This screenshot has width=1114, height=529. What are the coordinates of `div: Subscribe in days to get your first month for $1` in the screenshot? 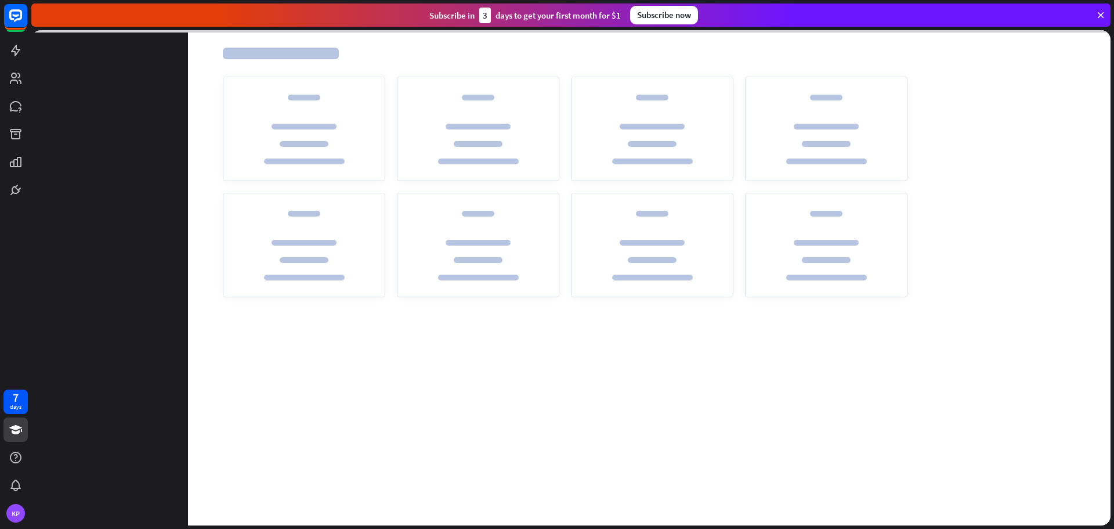 It's located at (525, 15).